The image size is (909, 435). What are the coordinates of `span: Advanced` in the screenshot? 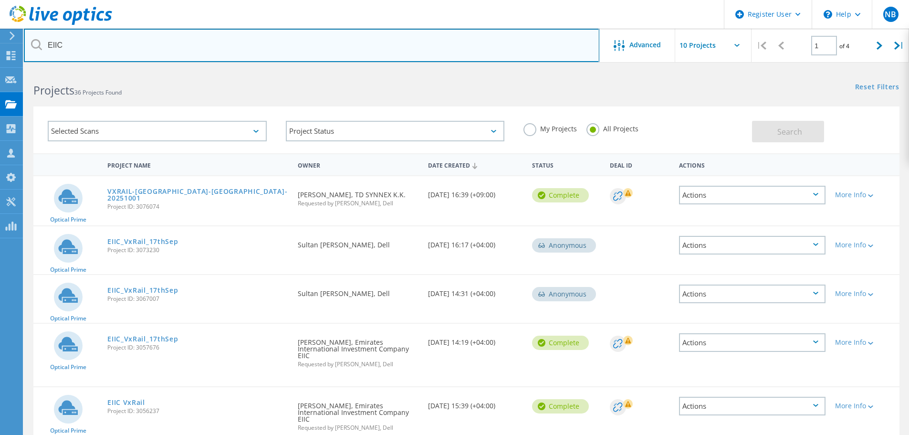 It's located at (645, 45).